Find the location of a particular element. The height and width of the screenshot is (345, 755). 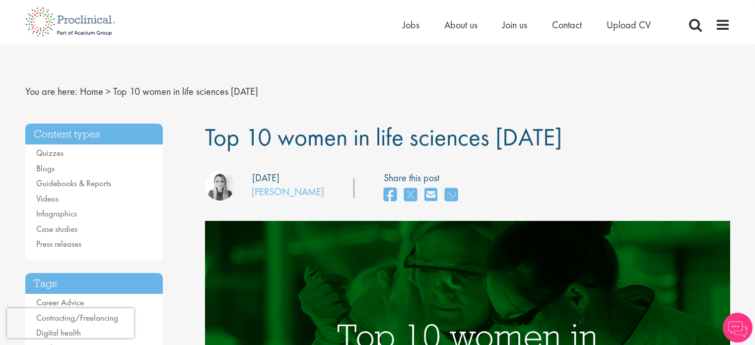

a: share on facebook is located at coordinates (390, 195).